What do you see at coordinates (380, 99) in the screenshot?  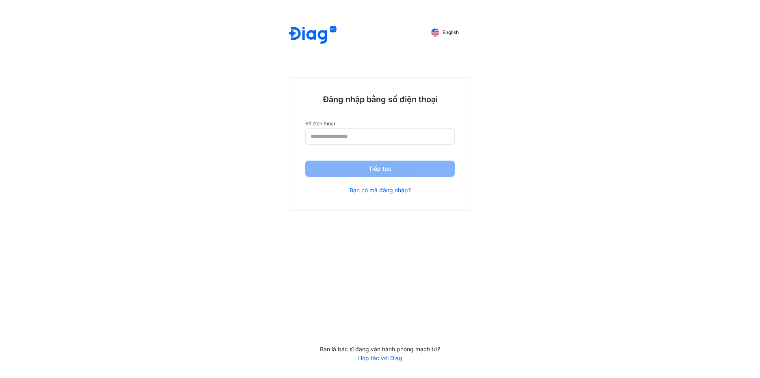 I see `div: Đăng nhập bằng số điện thoại` at bounding box center [380, 99].